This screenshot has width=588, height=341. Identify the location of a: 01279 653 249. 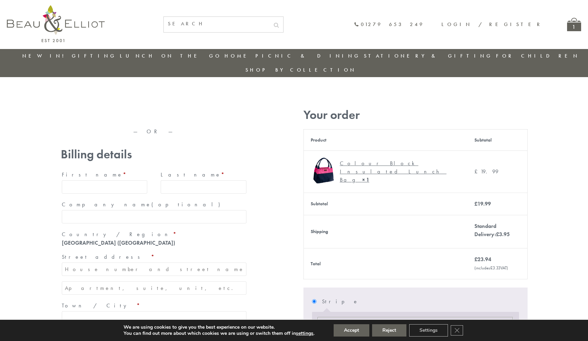
(389, 24).